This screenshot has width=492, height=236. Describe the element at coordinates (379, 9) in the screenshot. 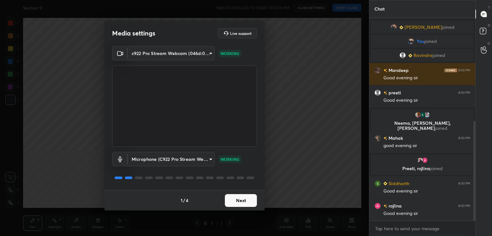

I see `p: Chat` at that location.